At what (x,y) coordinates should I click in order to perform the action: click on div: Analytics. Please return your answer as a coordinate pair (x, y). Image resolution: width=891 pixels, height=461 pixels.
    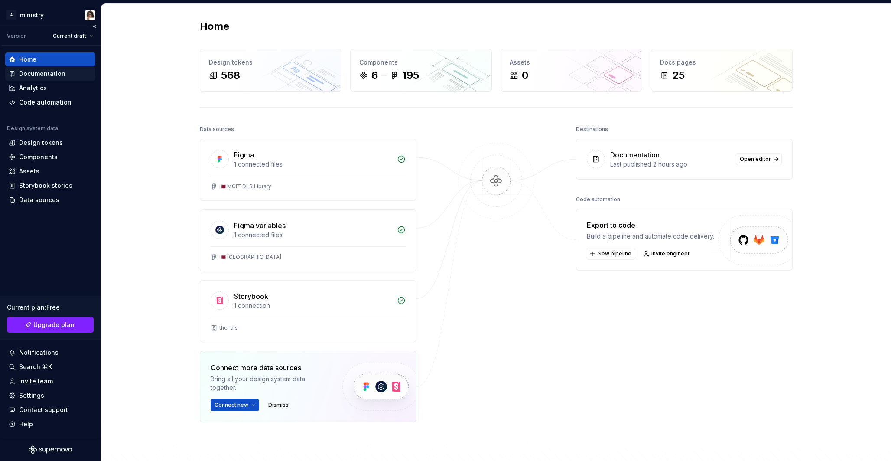
    Looking at the image, I should click on (33, 88).